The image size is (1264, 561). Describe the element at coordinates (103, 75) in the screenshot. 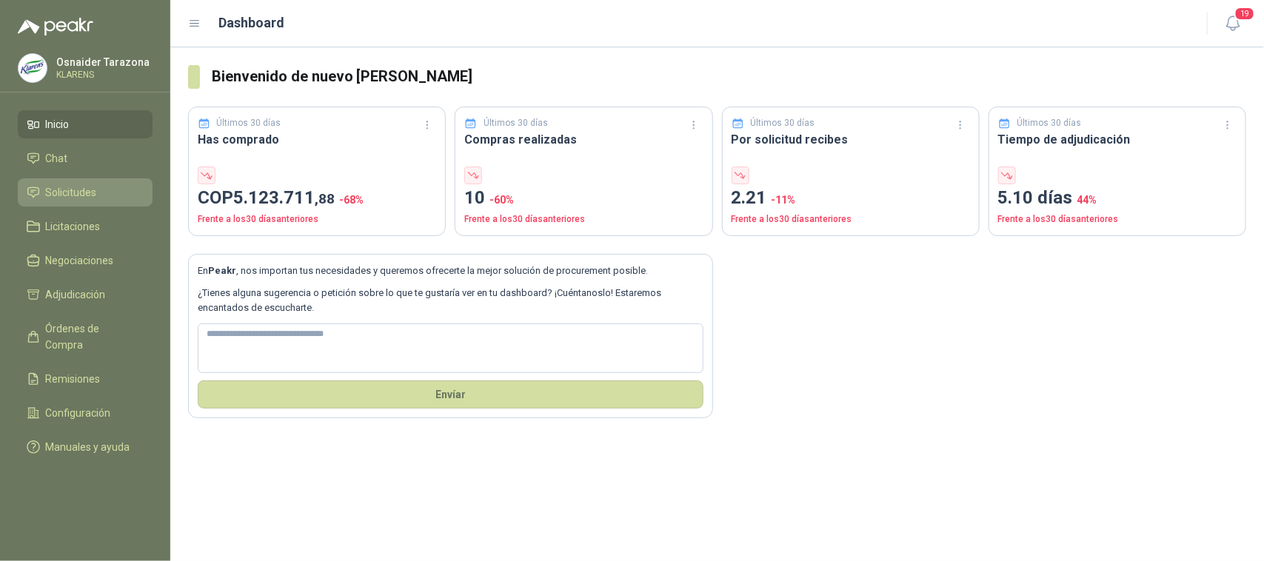

I see `p: KLARENS` at that location.